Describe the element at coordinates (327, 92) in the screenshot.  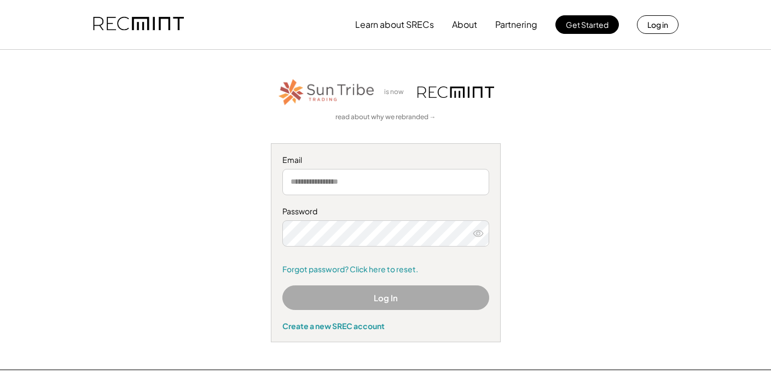
I see `img: STT_Horizontal_Logo%2B-%2BColor.png` at that location.